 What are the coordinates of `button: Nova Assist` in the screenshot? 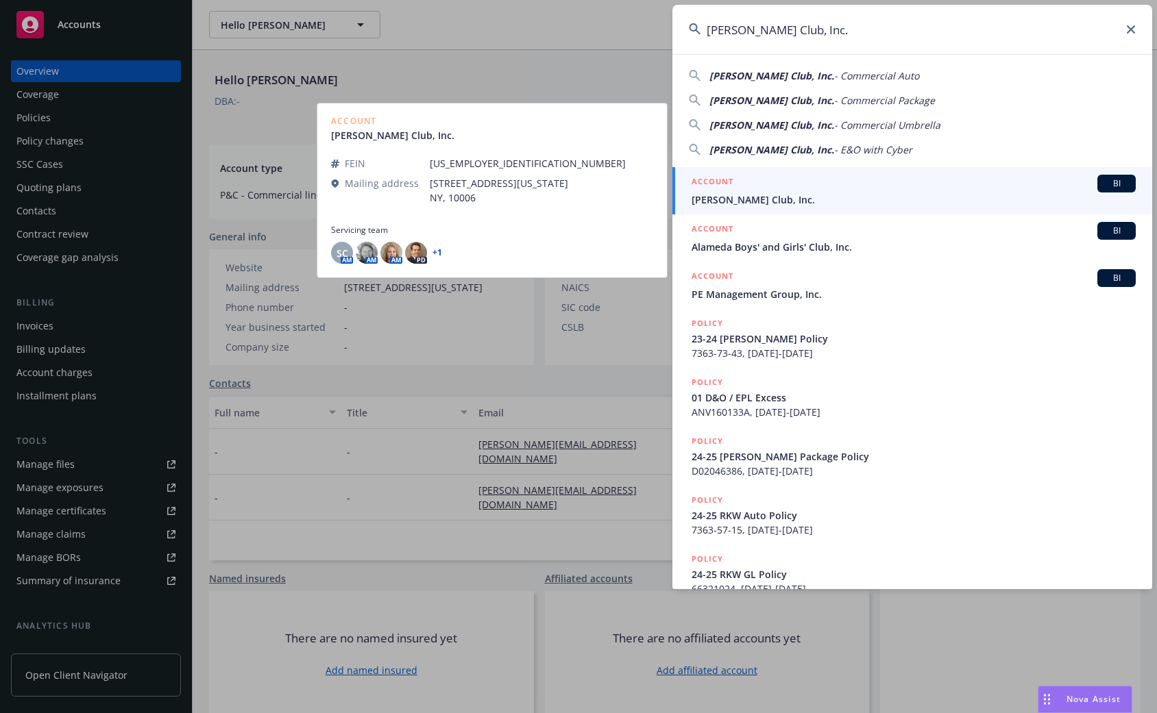 It's located at (1085, 700).